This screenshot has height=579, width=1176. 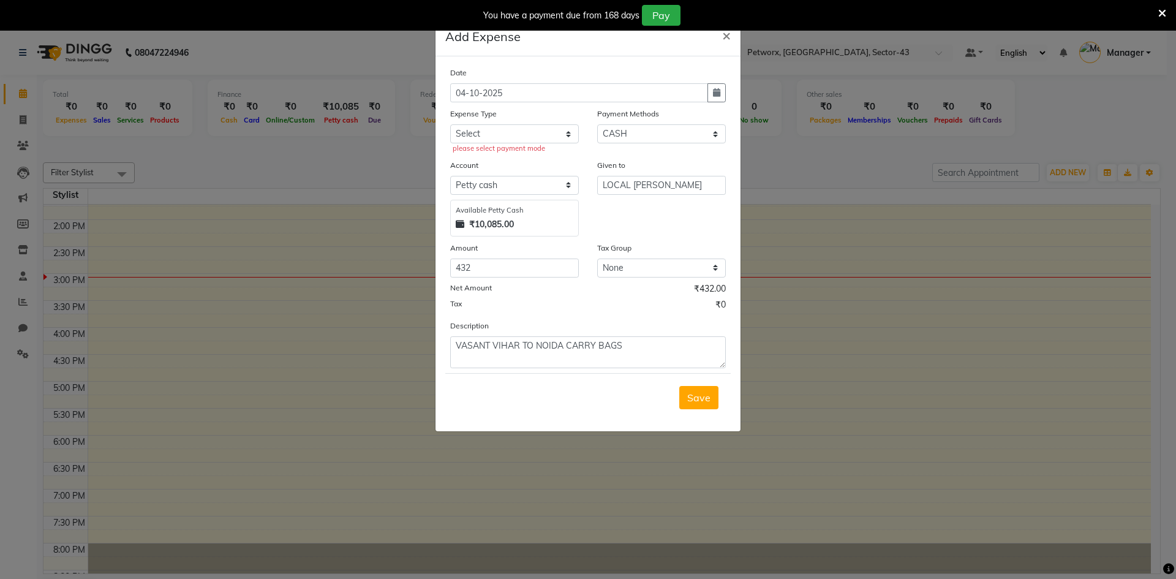 I want to click on input: Amount, so click(x=515, y=268).